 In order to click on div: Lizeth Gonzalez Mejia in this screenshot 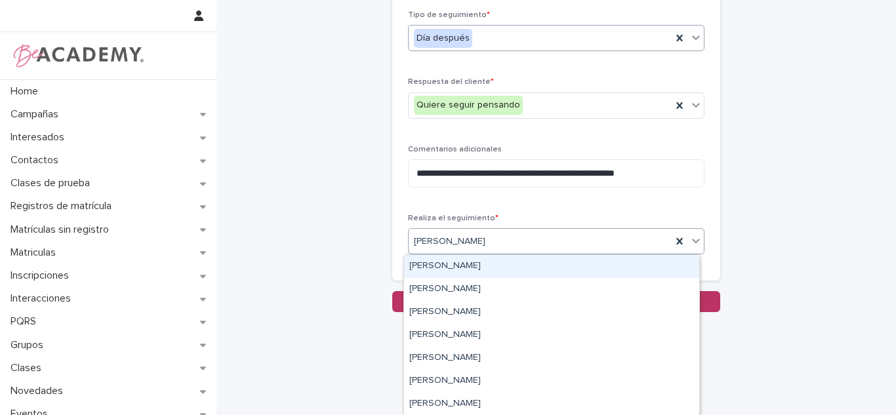, I will do `click(551, 381)`.